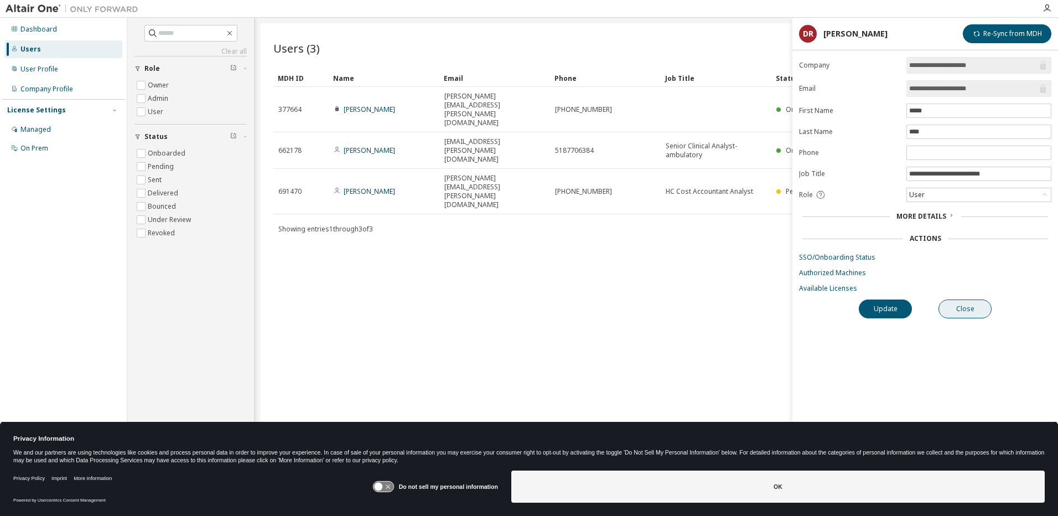  Describe the element at coordinates (921, 216) in the screenshot. I see `span: More Details` at that location.